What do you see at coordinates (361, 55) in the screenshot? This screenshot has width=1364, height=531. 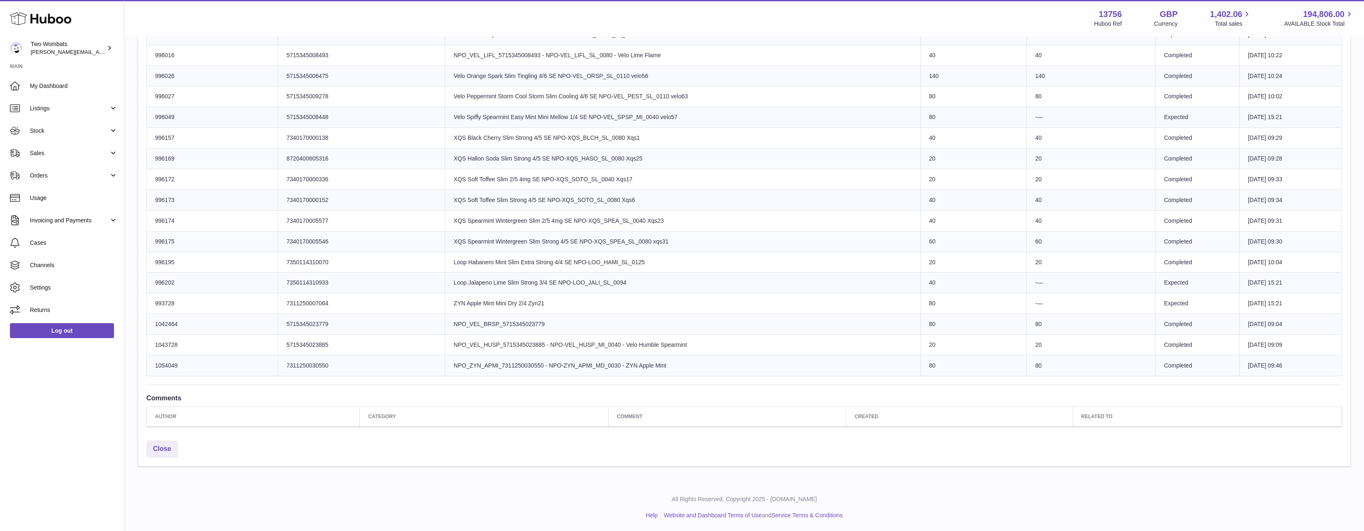 I see `td: 5715345008493` at bounding box center [361, 55].